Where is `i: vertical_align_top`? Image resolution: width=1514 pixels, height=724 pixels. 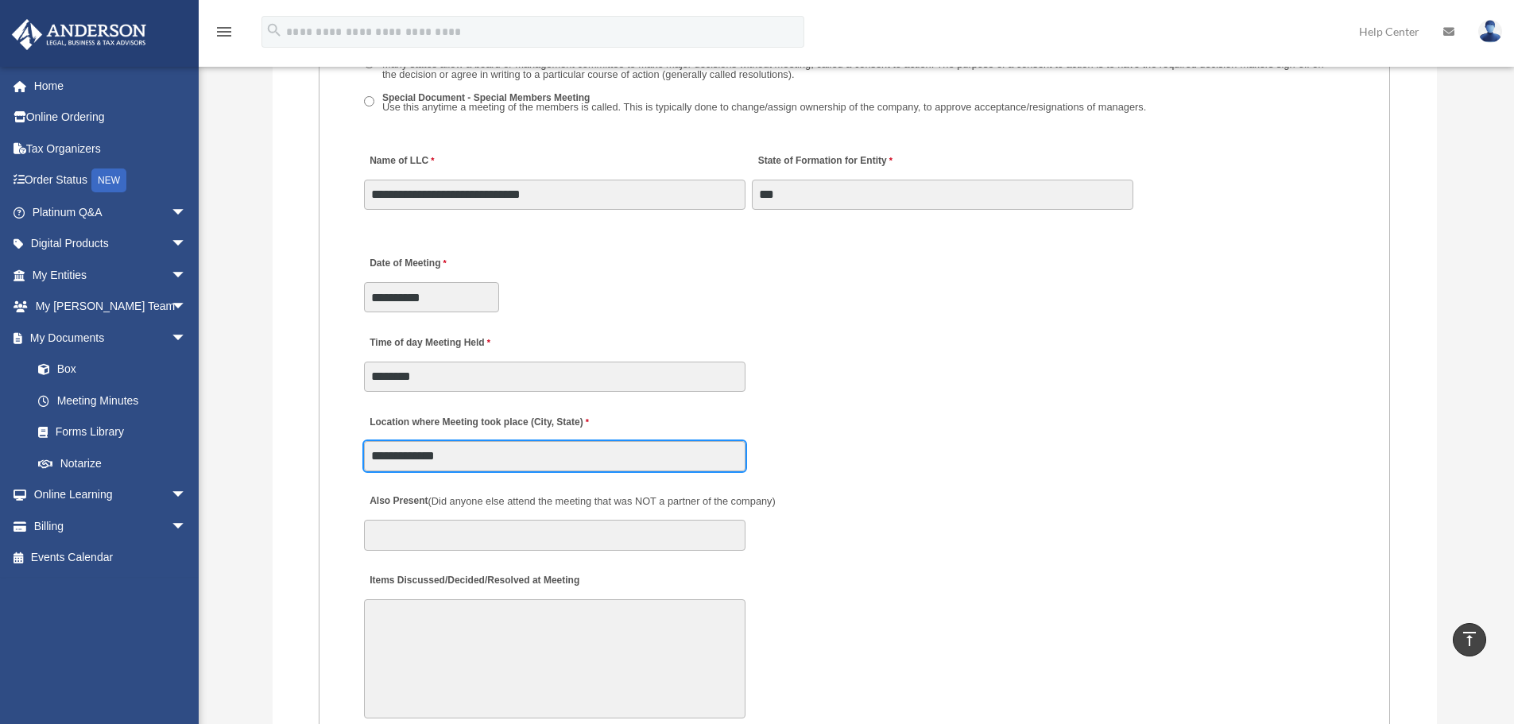
i: vertical_align_top is located at coordinates (1470, 639).